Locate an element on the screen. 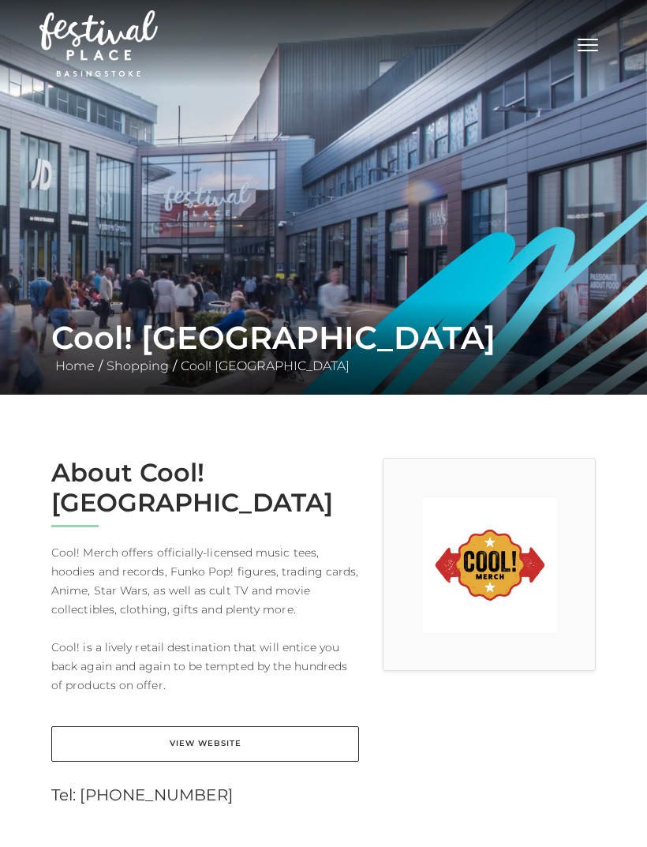 This screenshot has height=847, width=647. p: Cool! Merch offers officially-licensed music tees, hoodies and records, Funko Pop! figures, tradi... is located at coordinates (205, 619).